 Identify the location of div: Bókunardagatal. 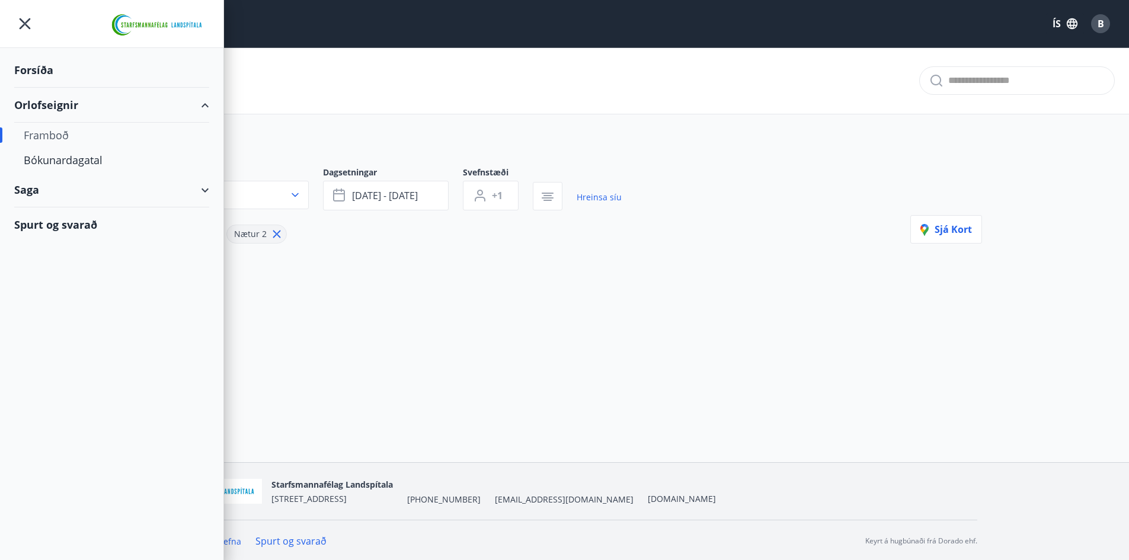
(111, 160).